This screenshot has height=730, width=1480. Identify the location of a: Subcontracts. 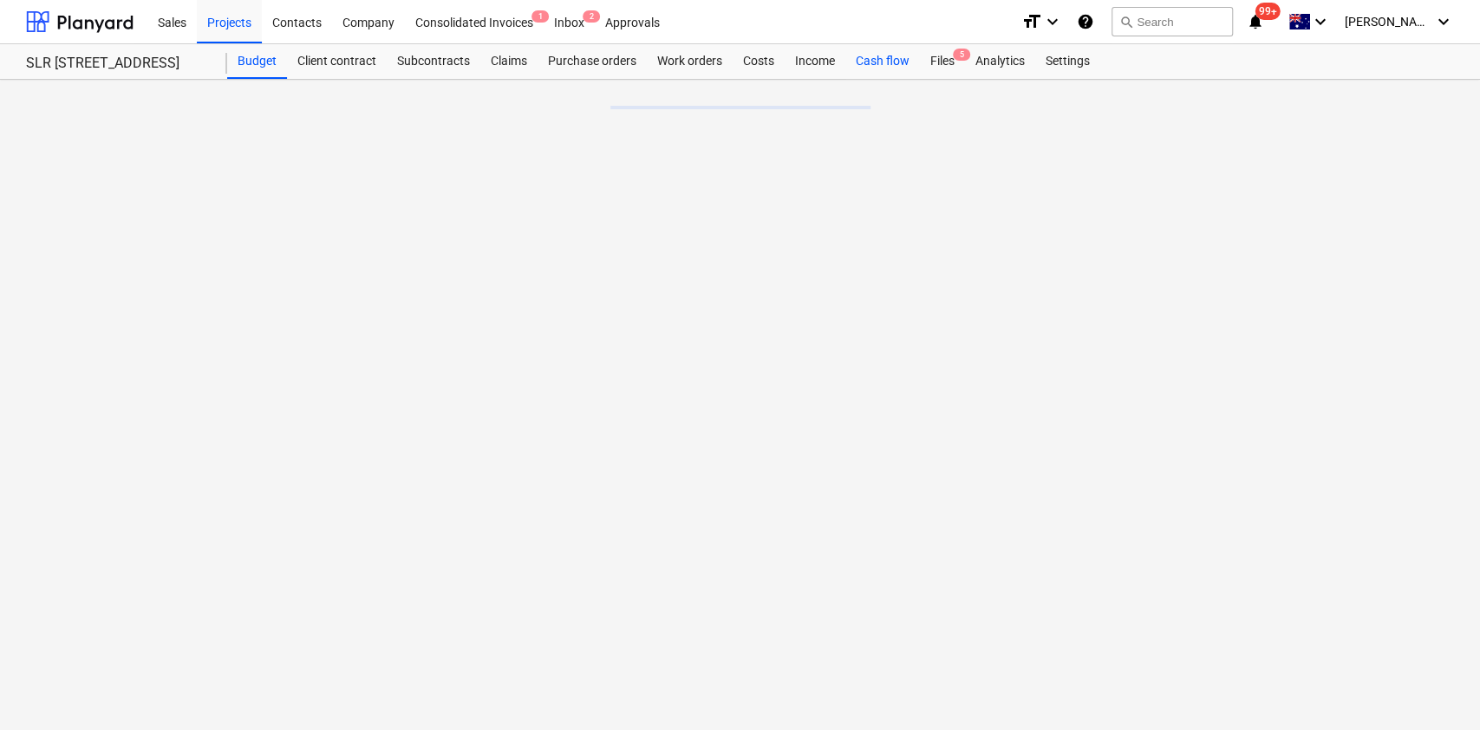
(434, 62).